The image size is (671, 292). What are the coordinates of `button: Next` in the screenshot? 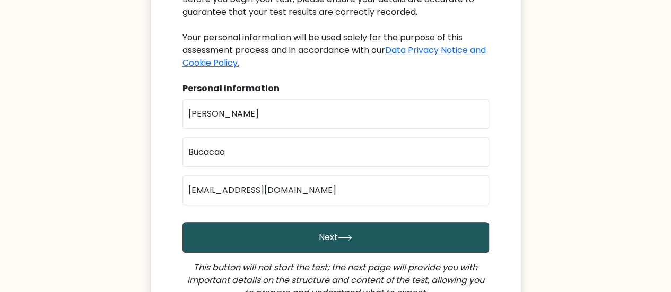 It's located at (336, 238).